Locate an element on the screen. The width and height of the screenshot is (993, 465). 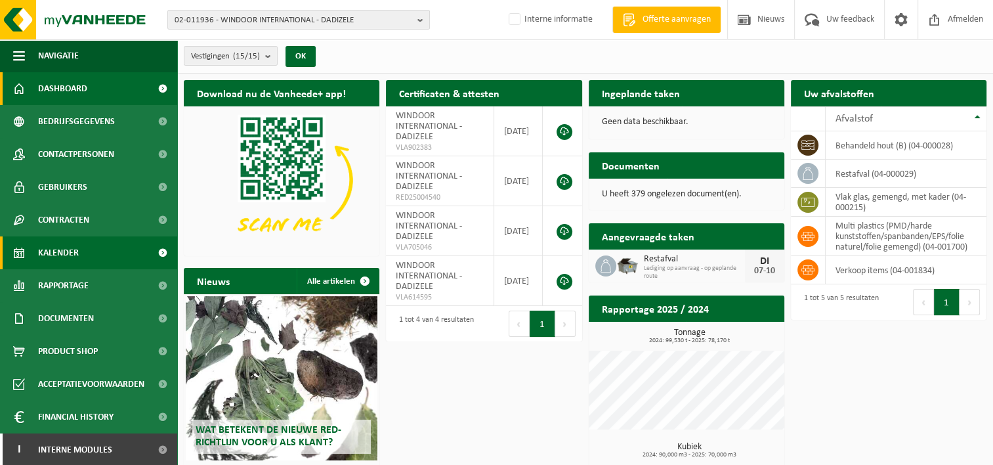
span: Contactpersonen is located at coordinates (76, 154).